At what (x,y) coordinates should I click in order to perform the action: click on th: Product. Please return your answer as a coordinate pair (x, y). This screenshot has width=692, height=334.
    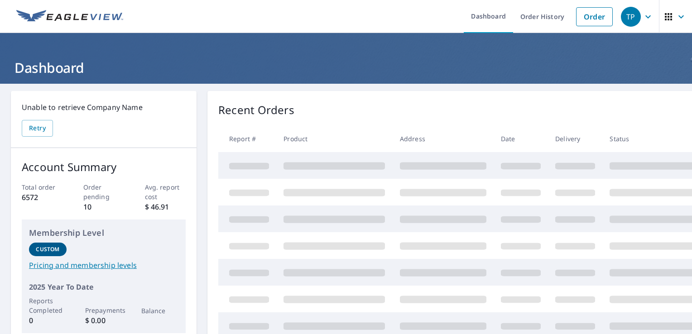
    Looking at the image, I should click on (334, 139).